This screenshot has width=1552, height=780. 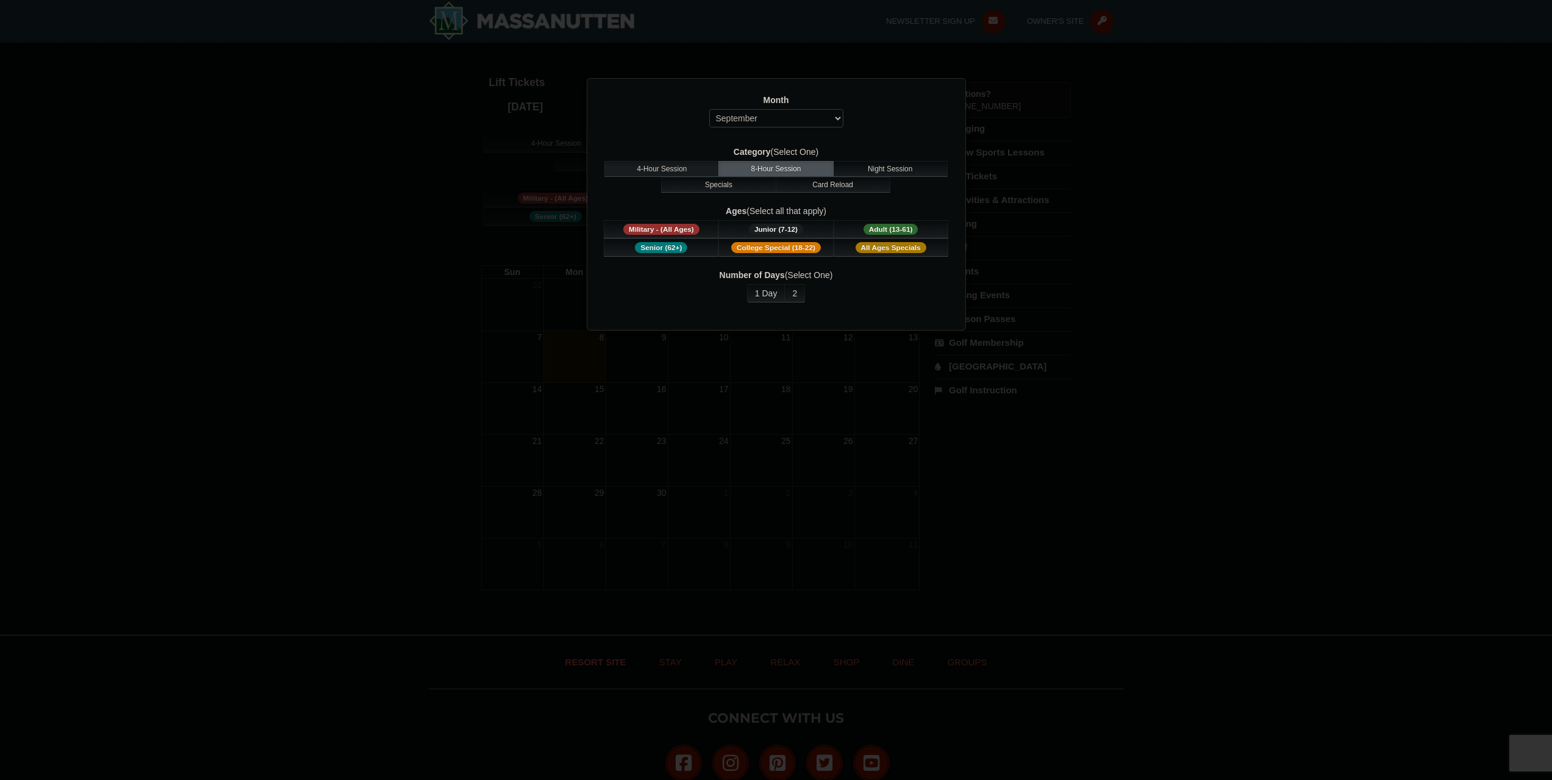 I want to click on button: Senior (62+), so click(x=661, y=248).